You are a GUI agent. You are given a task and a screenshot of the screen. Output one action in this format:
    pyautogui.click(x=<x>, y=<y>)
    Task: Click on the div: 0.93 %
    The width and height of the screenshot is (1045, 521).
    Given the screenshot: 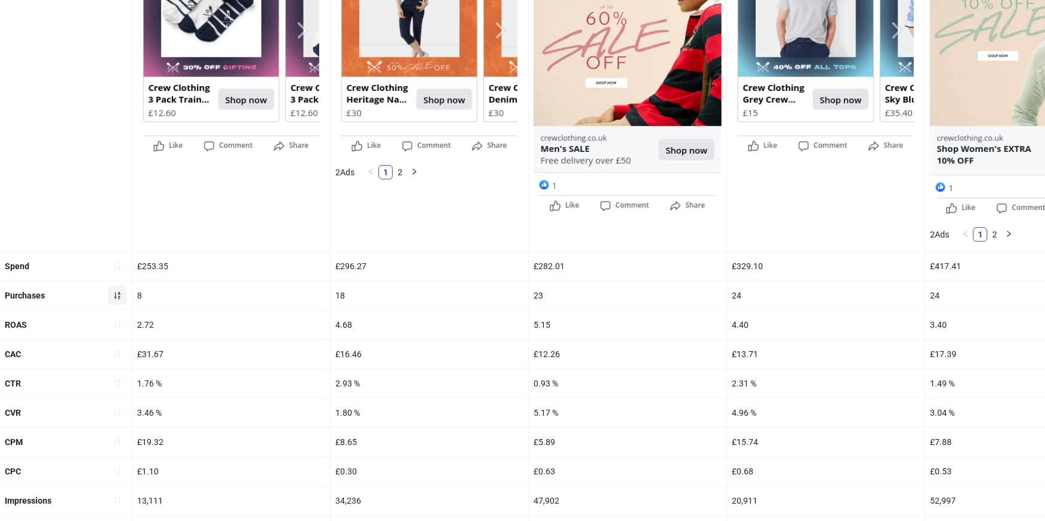 What is the action you would take?
    pyautogui.click(x=627, y=384)
    